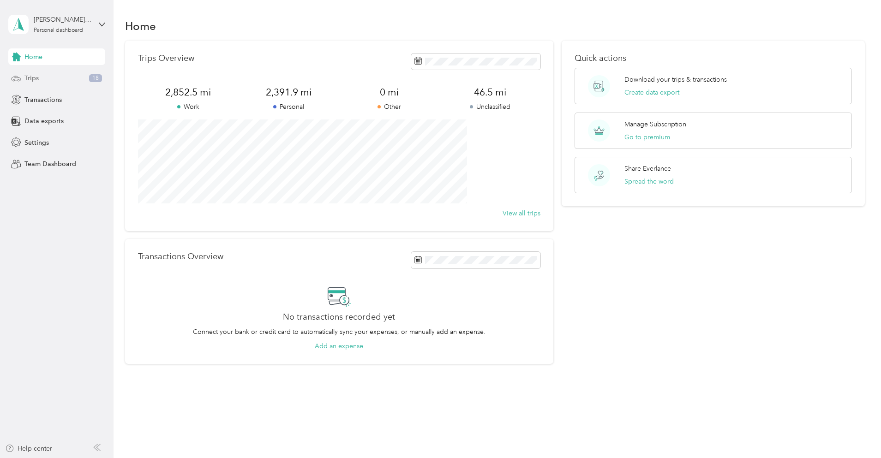 Image resolution: width=881 pixels, height=458 pixels. Describe the element at coordinates (289, 92) in the screenshot. I see `span: 2,391.9 mi` at that location.